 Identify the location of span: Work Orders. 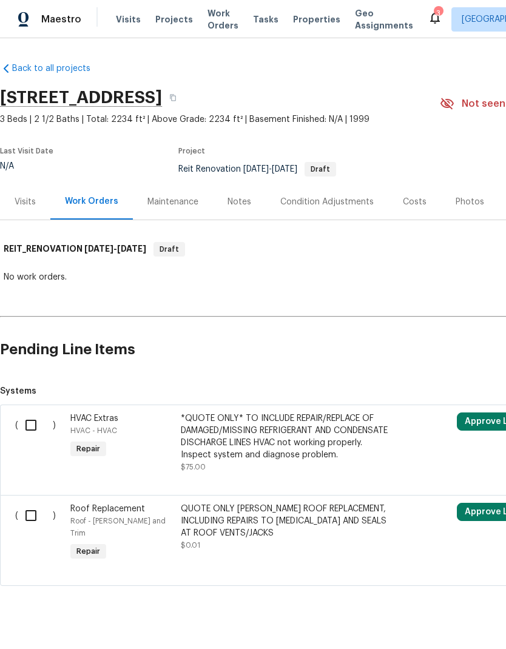
(223, 19).